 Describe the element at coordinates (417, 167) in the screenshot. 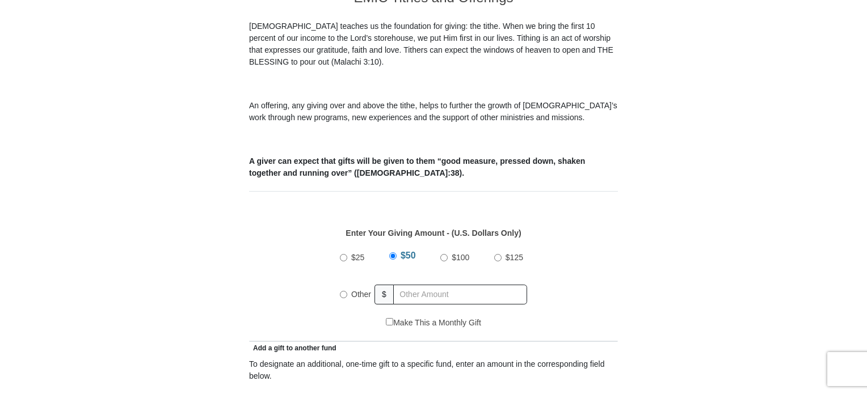

I see `b: A giver can expect that gifts will be given to them “good measure, pressed down, shaken together ...` at that location.